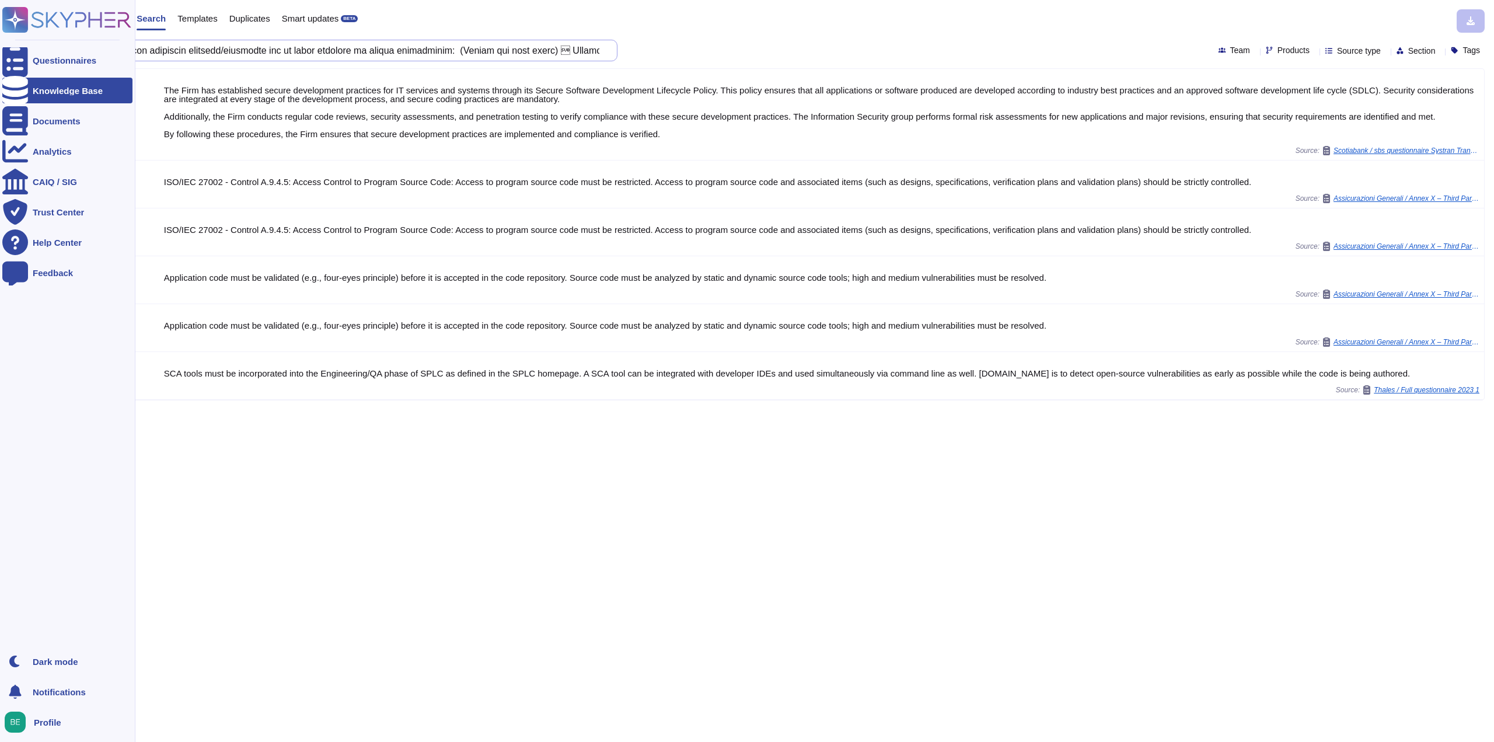  Describe the element at coordinates (52, 151) in the screenshot. I see `div: Analytics` at that location.